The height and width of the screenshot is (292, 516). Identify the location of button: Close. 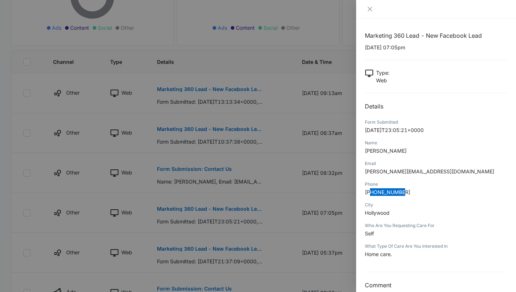
(370, 9).